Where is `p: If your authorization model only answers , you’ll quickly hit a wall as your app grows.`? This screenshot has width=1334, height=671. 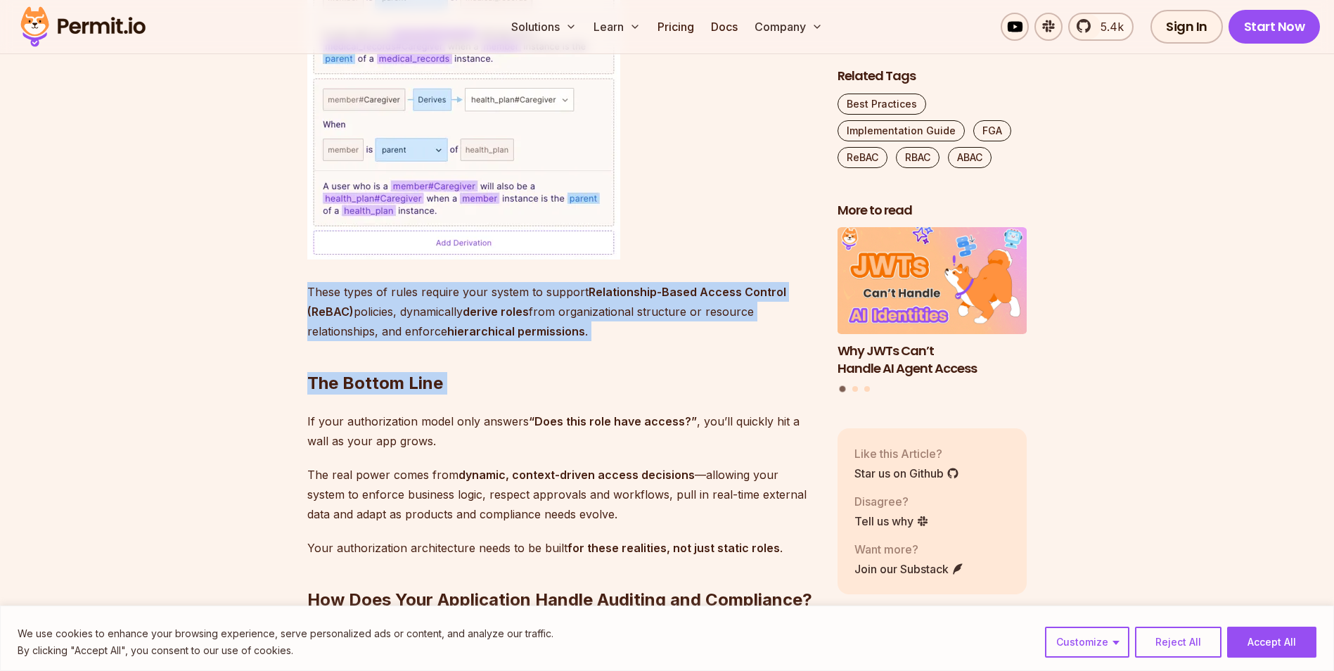 p: If your authorization model only answers , you’ll quickly hit a wall as your app grows. is located at coordinates (561, 431).